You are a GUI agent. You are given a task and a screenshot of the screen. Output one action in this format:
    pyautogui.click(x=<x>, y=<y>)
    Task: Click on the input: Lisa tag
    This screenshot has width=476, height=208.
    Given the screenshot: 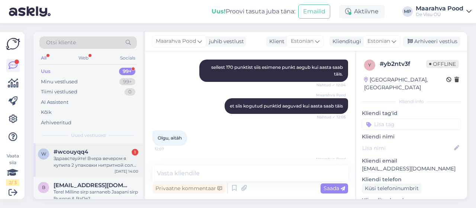 What is the action you would take?
    pyautogui.click(x=412, y=124)
    